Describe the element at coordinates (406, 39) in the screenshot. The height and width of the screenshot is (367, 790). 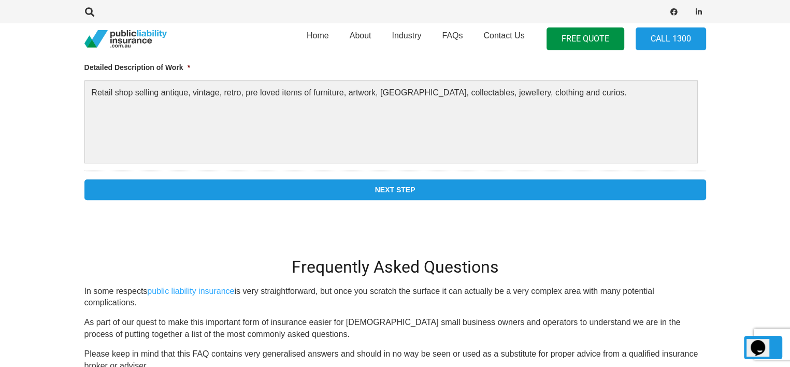
I see `a: Industry` at that location.